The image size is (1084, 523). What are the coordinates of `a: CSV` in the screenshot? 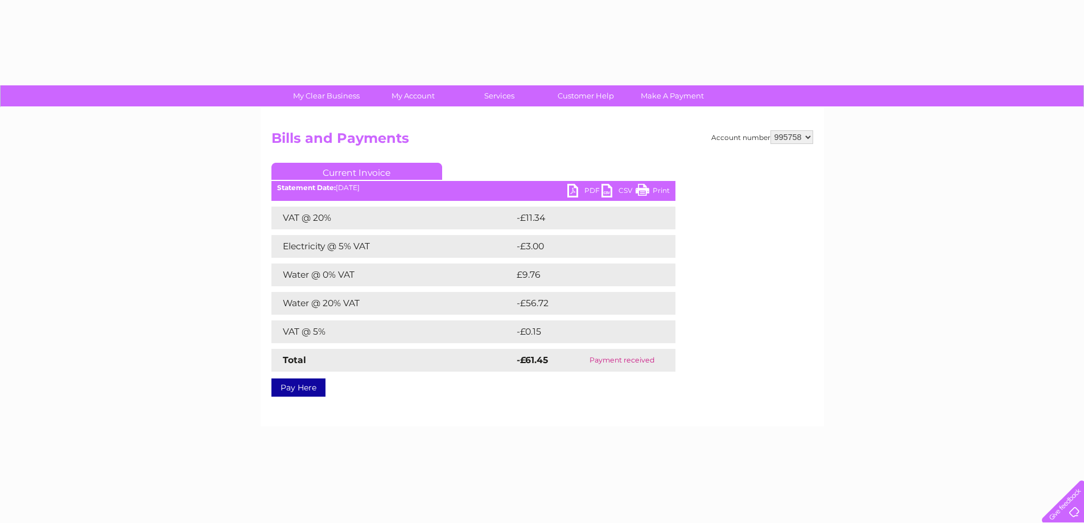 It's located at (619, 192).